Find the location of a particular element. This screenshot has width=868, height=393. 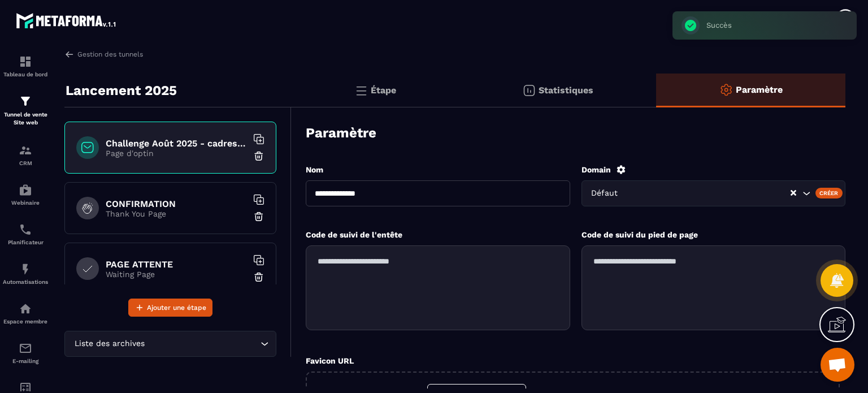

img: email is located at coordinates (25, 348).